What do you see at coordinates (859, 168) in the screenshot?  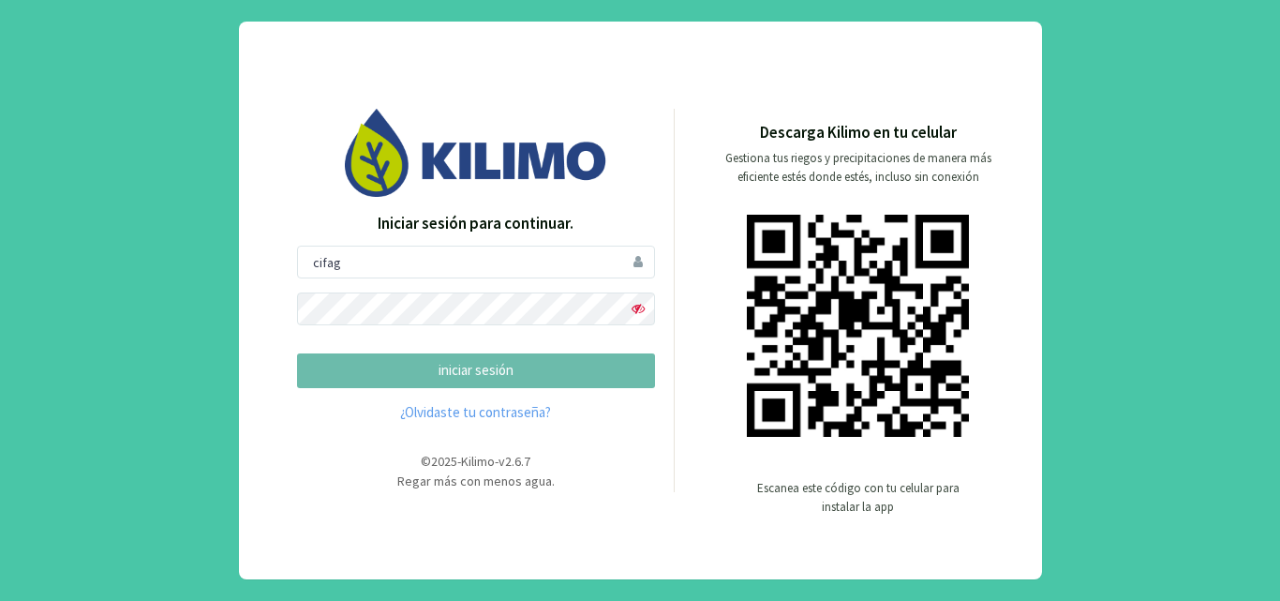 I see `p: Gestiona tus riegos y precipitaciones de manera más eficiente estés donde estés, incluso sin cone...` at bounding box center [859, 168].